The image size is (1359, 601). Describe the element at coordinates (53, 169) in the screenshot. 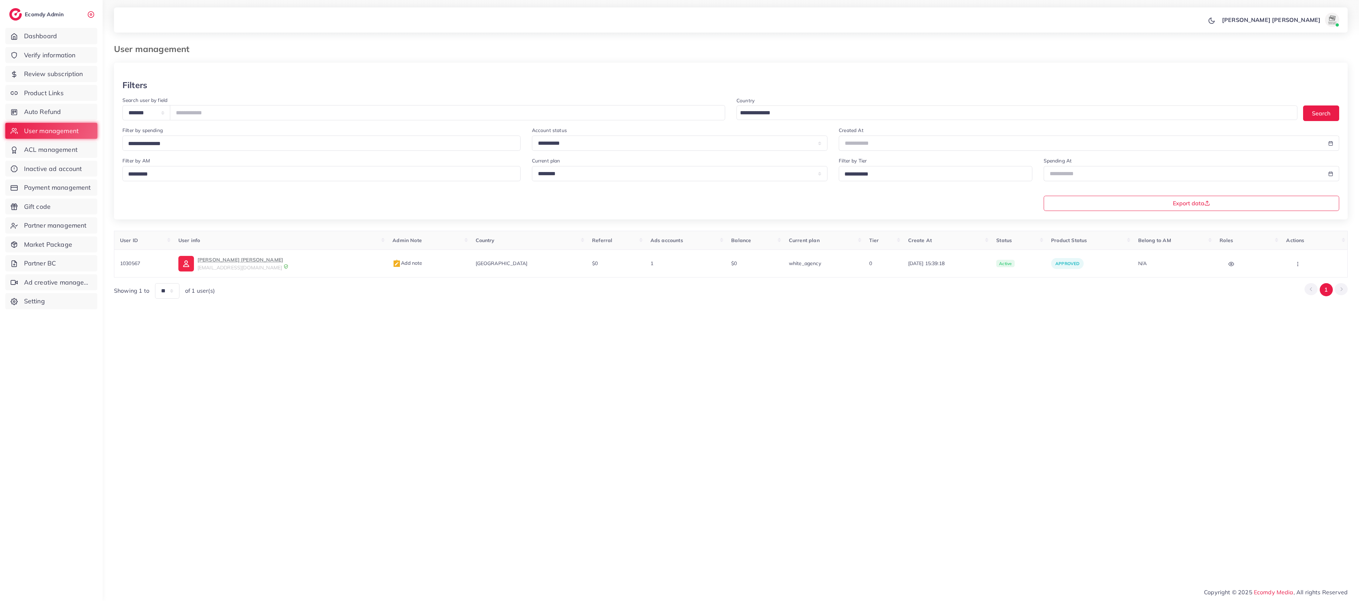

I see `span: Inactive ad account` at that location.